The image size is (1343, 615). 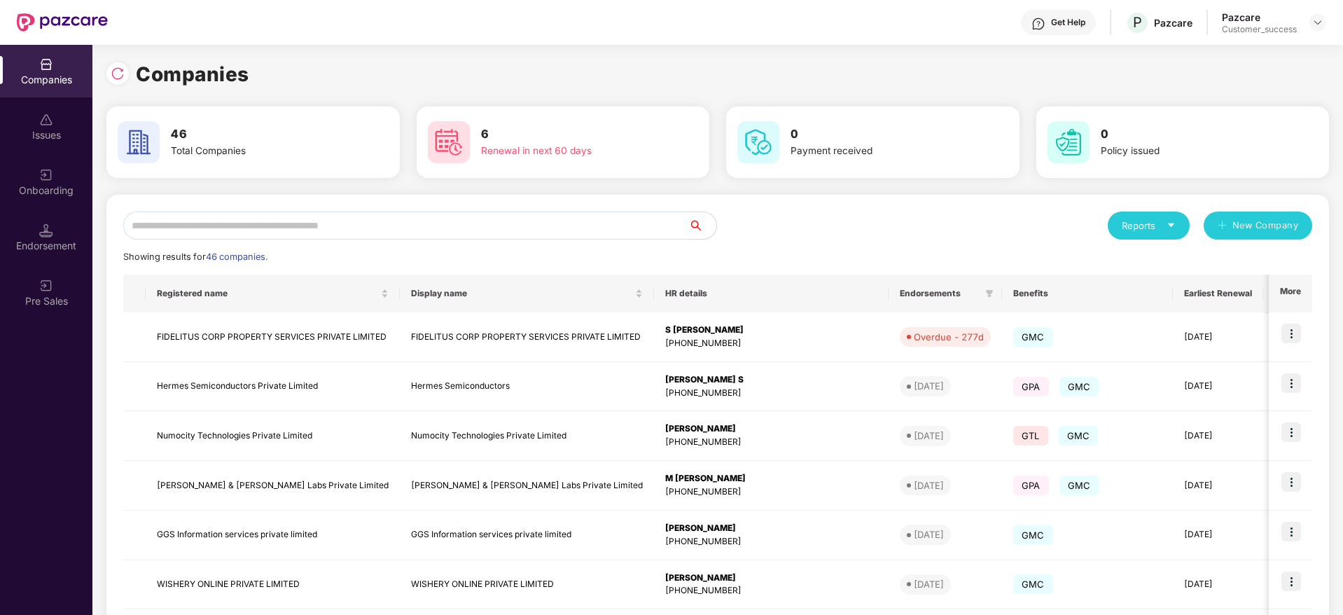 I want to click on img: New Pazcare Logo, so click(x=62, y=22).